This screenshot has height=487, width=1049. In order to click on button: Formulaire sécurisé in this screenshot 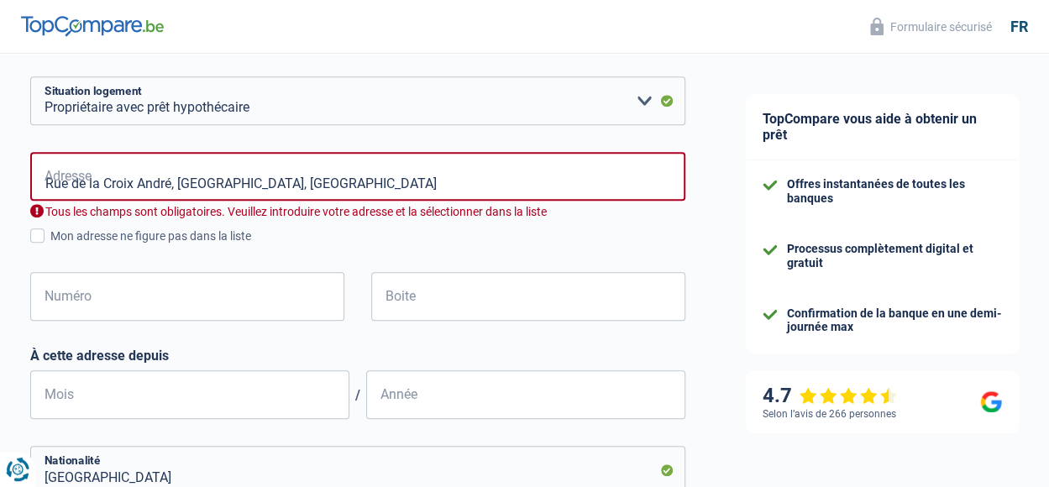, I will do `click(931, 26)`.